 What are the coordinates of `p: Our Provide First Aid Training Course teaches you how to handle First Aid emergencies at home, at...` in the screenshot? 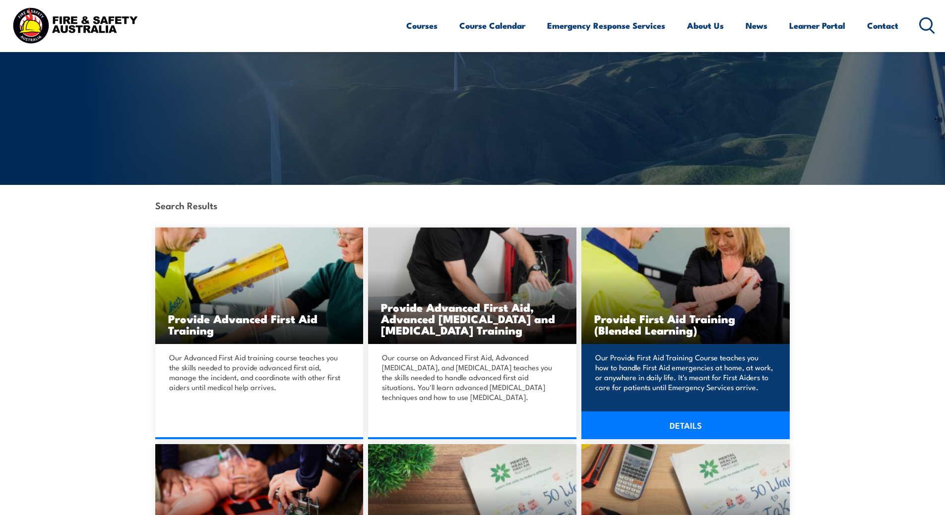 It's located at (684, 372).